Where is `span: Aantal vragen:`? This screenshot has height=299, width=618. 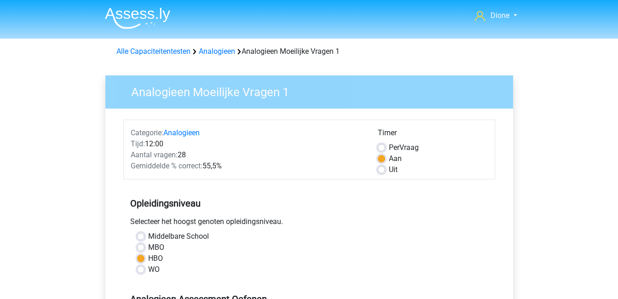
span: Aantal vragen: is located at coordinates (154, 155).